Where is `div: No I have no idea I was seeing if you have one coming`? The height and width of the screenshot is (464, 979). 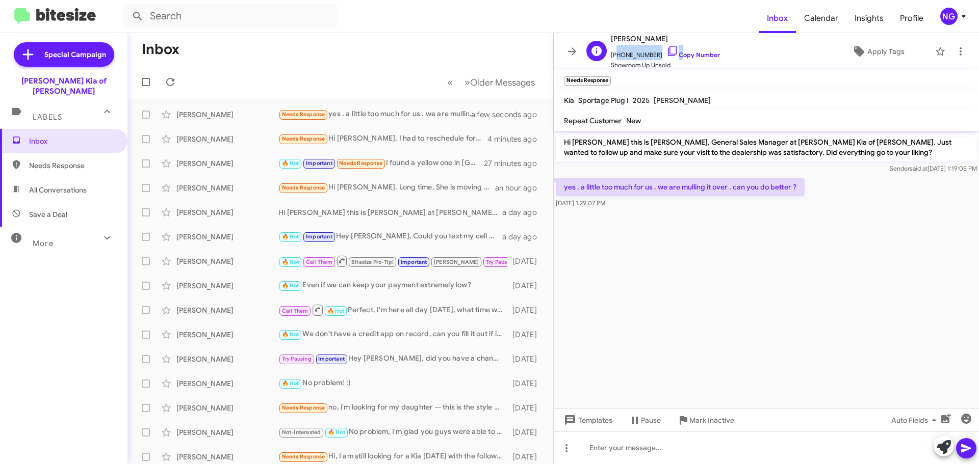 div: No I have no idea I was seeing if you have one coming is located at coordinates (392, 261).